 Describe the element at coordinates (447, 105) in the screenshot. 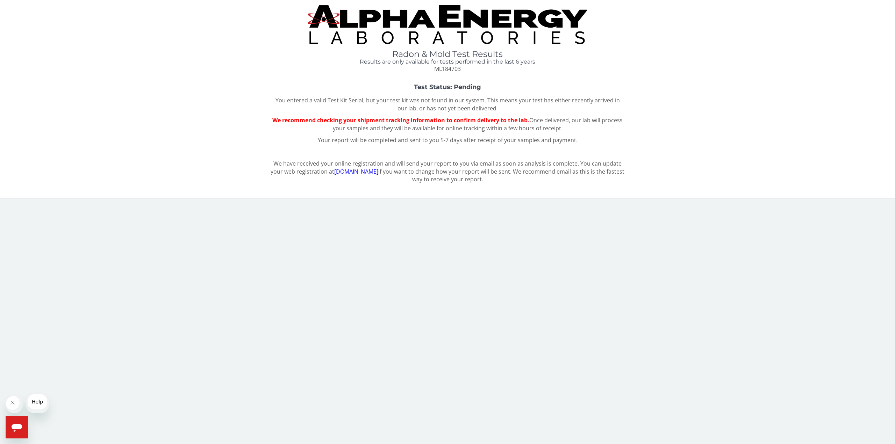

I see `p: You entered a valid Test Kit Serial, but your test kit was not found in our system. This means yo...` at that location.